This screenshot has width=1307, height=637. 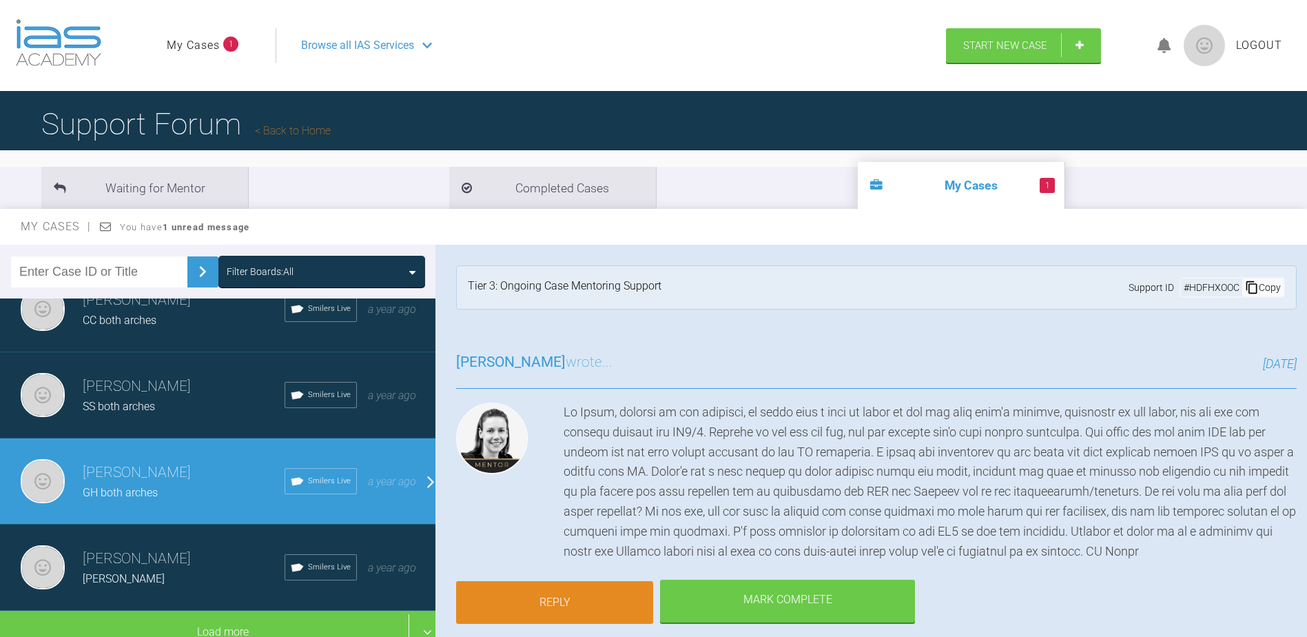 What do you see at coordinates (564, 287) in the screenshot?
I see `div: Tier 3: Ongoing Case Mentoring Support` at bounding box center [564, 287].